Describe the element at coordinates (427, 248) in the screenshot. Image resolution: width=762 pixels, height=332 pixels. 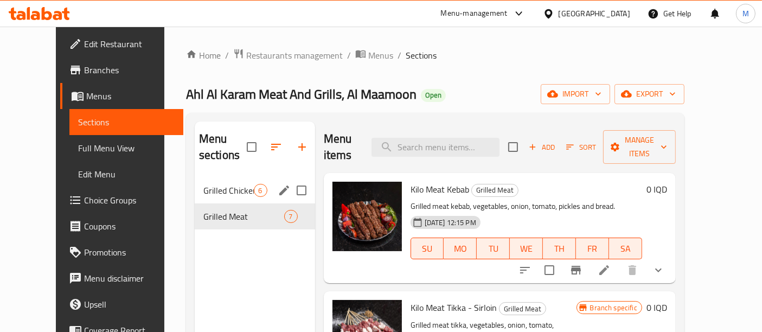
I see `span: SU` at that location.